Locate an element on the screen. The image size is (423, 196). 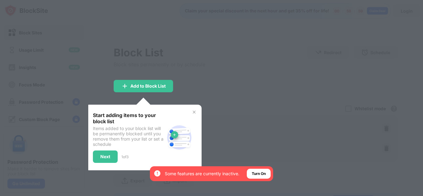
div: Some features are currently inactive. is located at coordinates (202, 174).